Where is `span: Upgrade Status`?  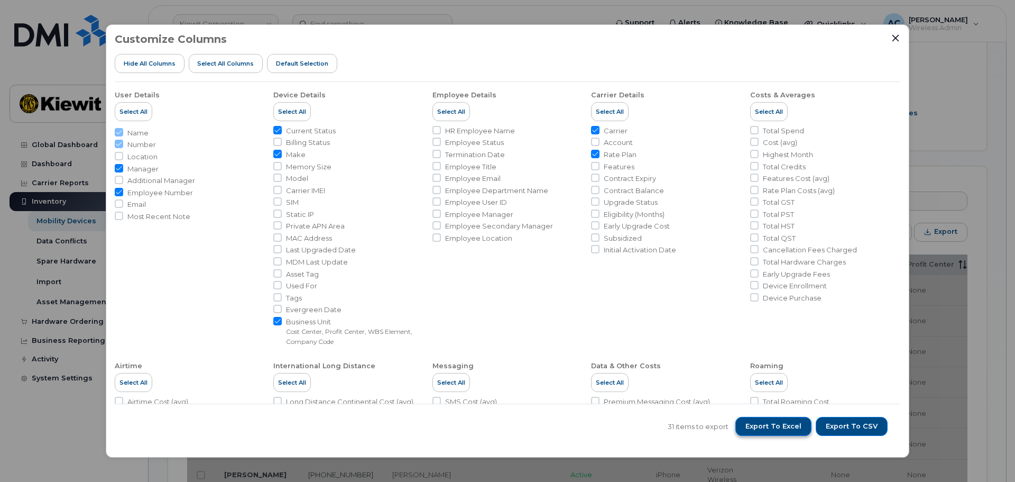 span: Upgrade Status is located at coordinates (631, 202).